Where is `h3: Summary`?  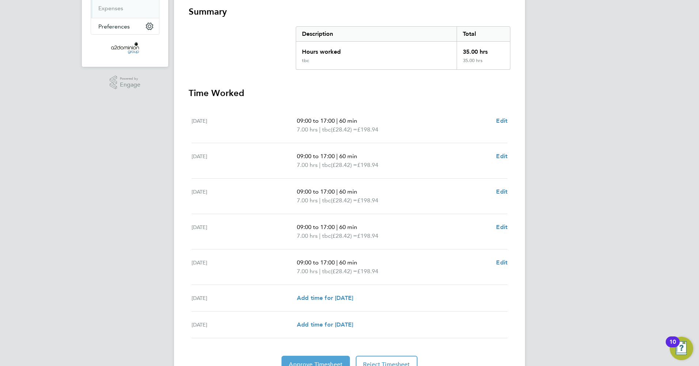
h3: Summary is located at coordinates (350, 12).